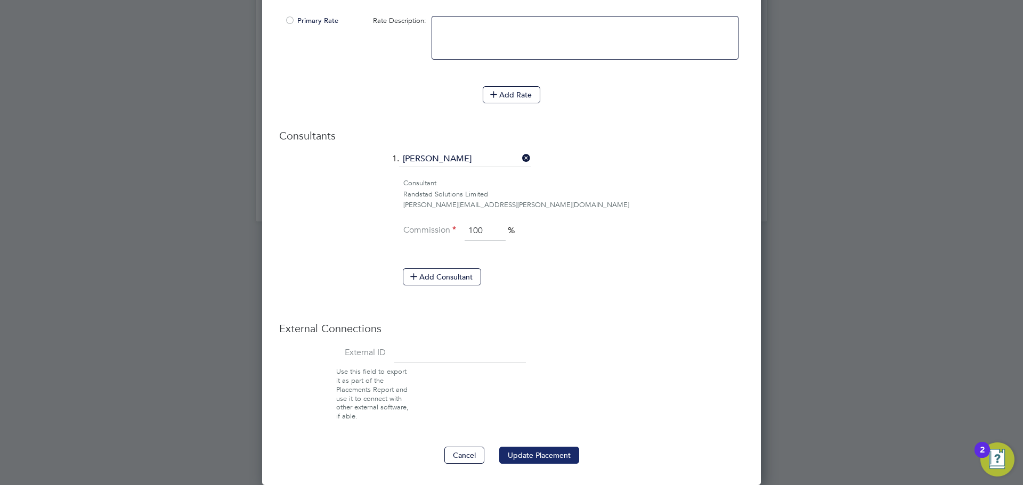 This screenshot has height=485, width=1023. What do you see at coordinates (511, 329) in the screenshot?
I see `h3: External Connections` at bounding box center [511, 329].